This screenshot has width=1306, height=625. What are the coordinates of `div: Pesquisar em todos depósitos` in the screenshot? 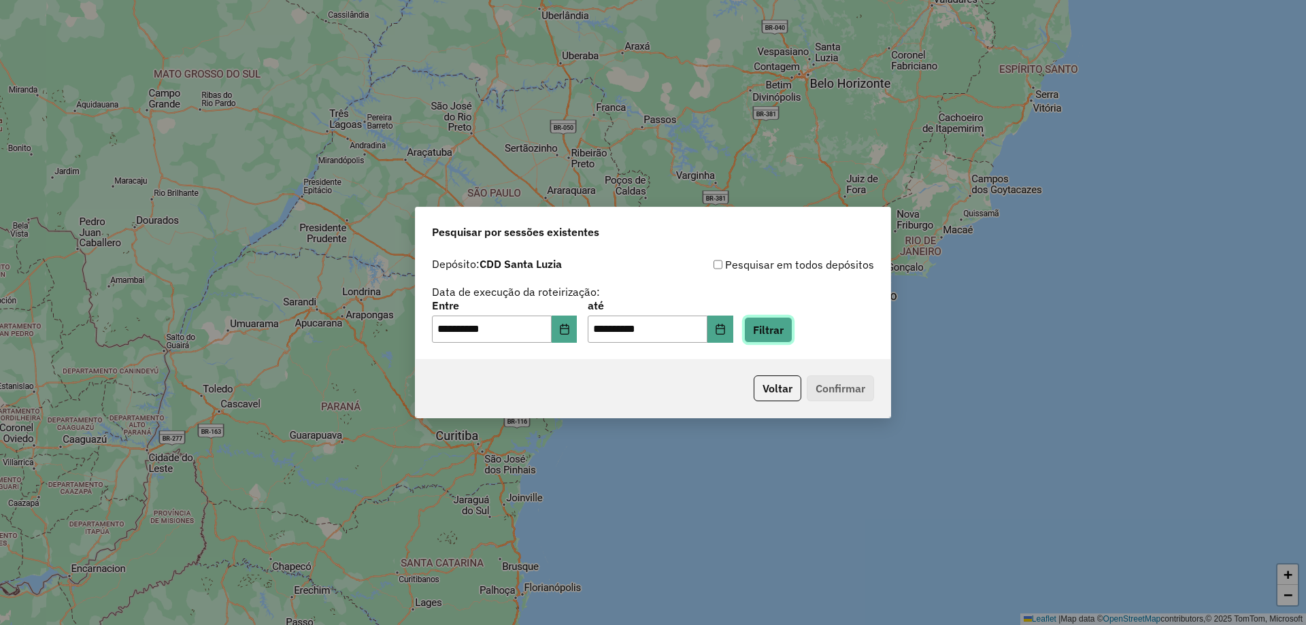 It's located at (763, 265).